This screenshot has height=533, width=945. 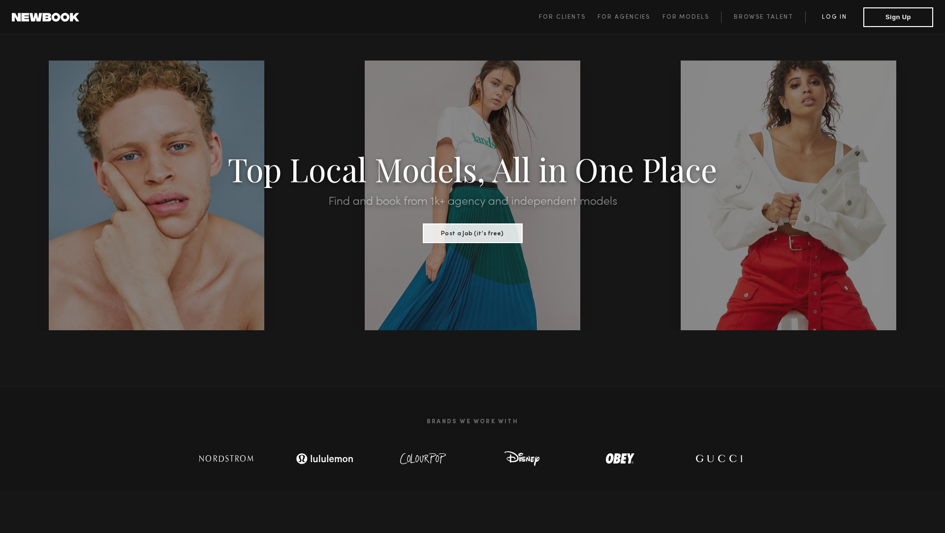 What do you see at coordinates (629, 17) in the screenshot?
I see `a: For Agencies` at bounding box center [629, 17].